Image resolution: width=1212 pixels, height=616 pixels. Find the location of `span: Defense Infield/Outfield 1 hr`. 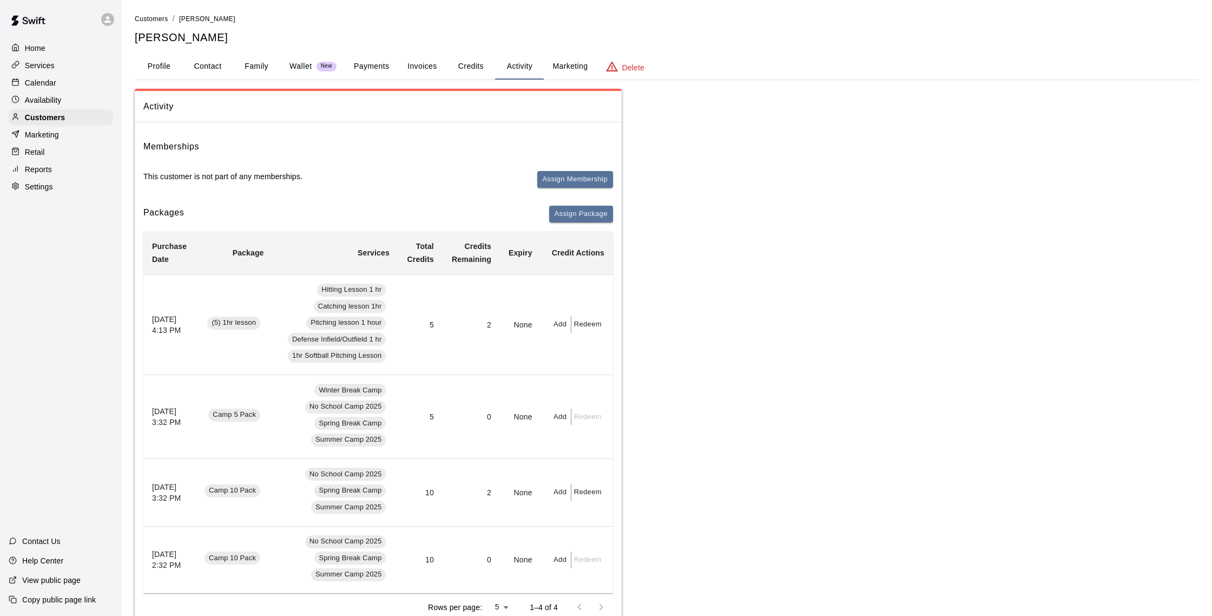

span: Defense Infield/Outfield 1 hr is located at coordinates (337, 339).